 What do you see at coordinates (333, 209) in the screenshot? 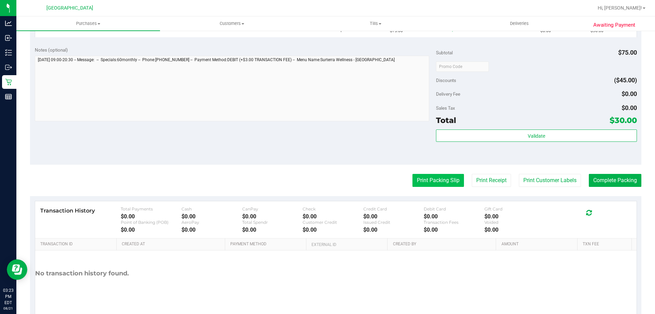
I see `div: Check` at bounding box center [333, 209].